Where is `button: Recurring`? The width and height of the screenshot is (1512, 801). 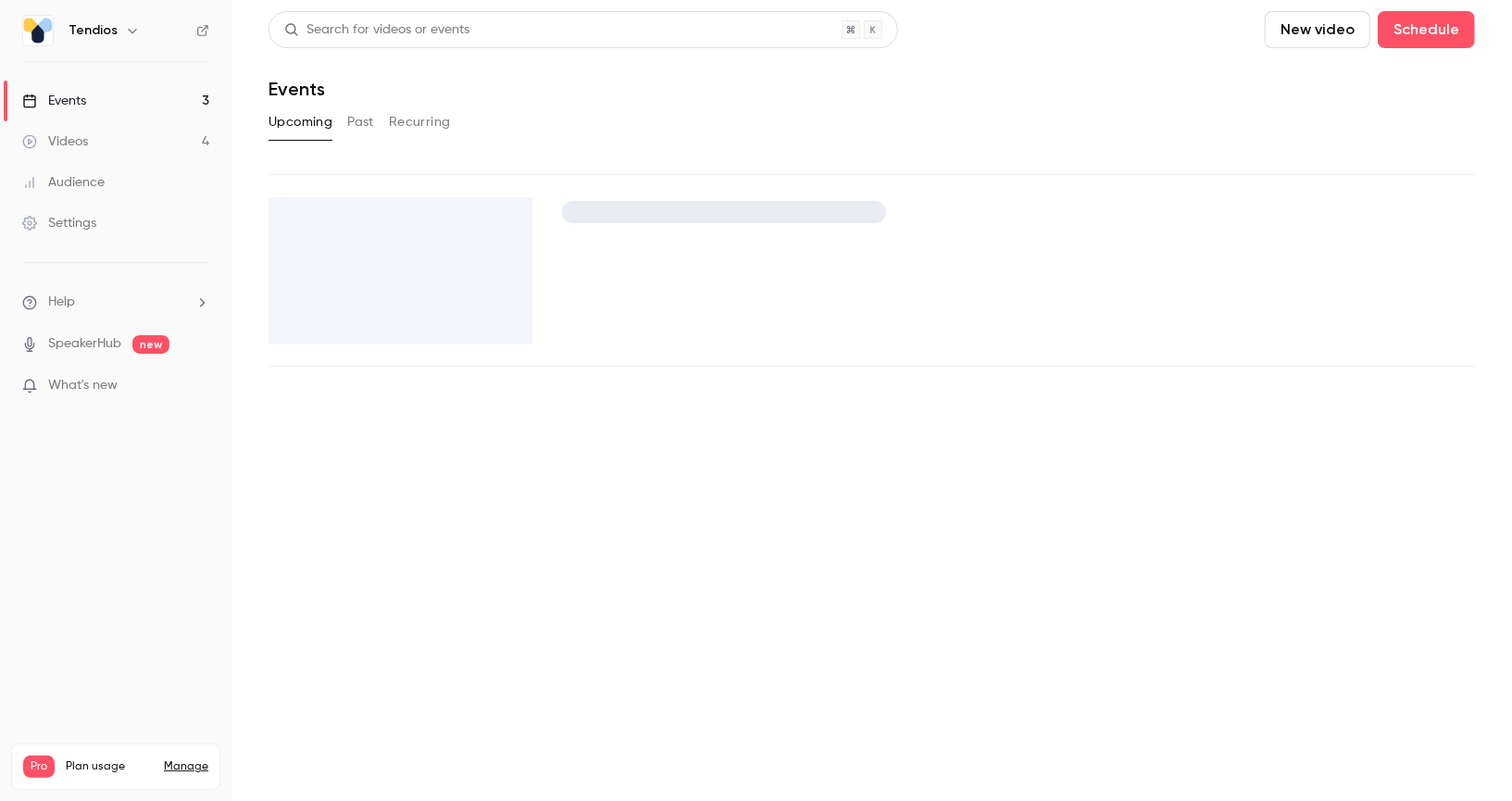
button: Recurring is located at coordinates (419, 122).